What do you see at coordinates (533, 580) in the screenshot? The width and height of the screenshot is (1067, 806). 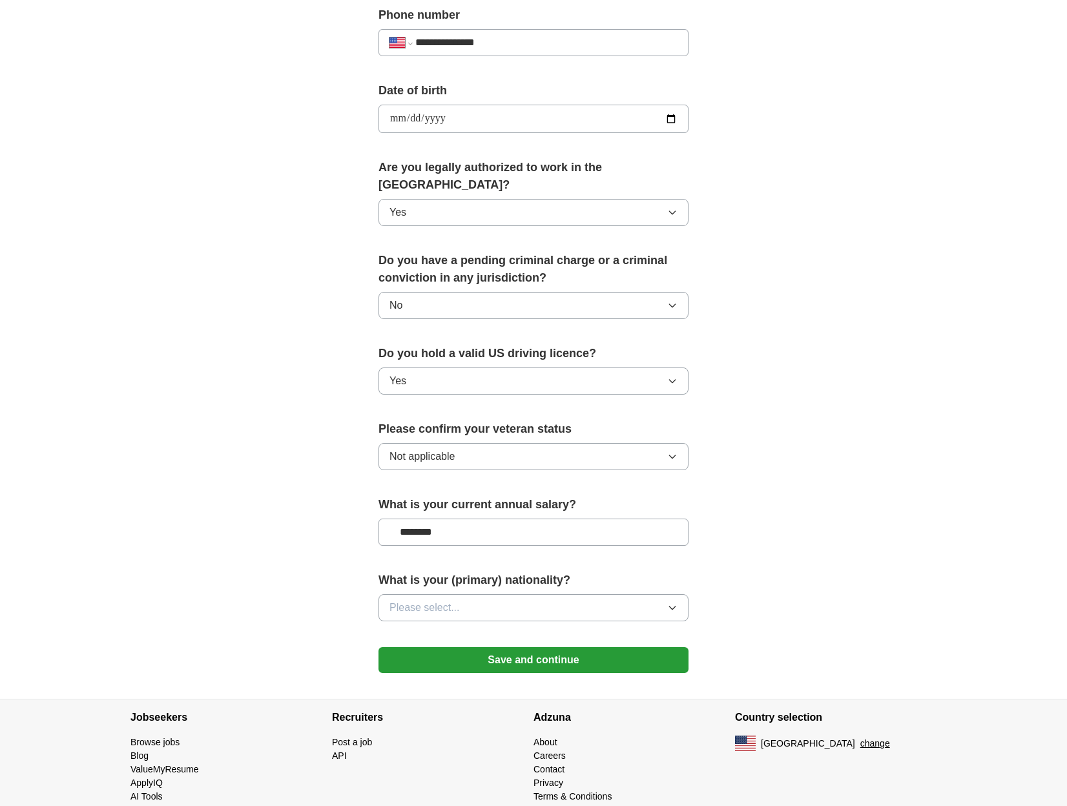 I see `label: What is your (primary) nationality?` at bounding box center [533, 580].